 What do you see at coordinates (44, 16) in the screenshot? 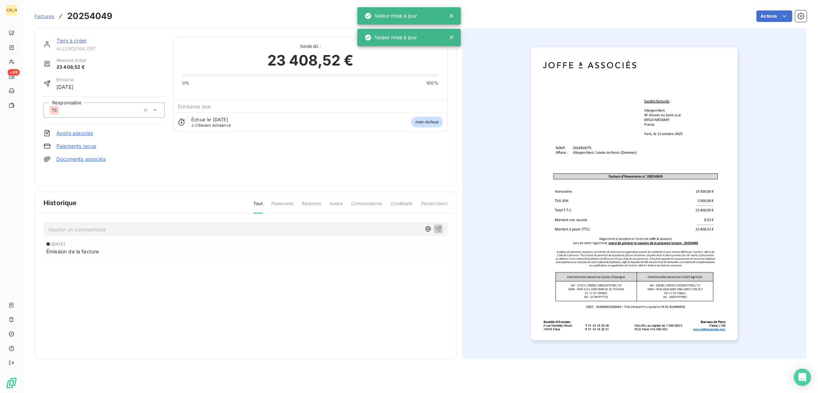
I see `a: Factures` at bounding box center [44, 16].